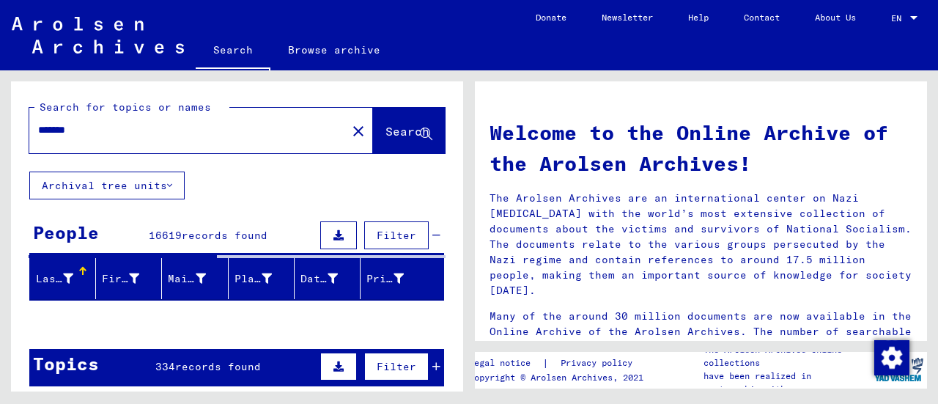 The image size is (938, 404). Describe the element at coordinates (787, 383) in the screenshot. I see `p: have been realized in partnership with` at that location.